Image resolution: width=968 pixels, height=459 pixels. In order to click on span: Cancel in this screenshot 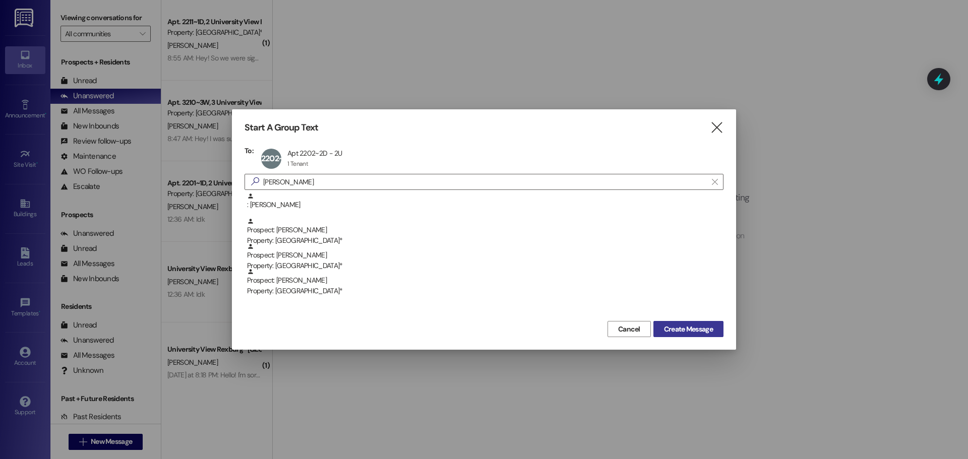, I will do `click(629, 329)`.